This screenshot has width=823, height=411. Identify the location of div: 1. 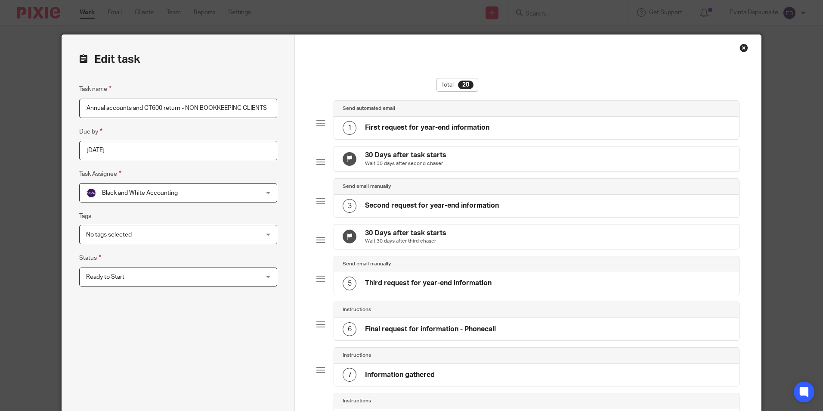
(350, 128).